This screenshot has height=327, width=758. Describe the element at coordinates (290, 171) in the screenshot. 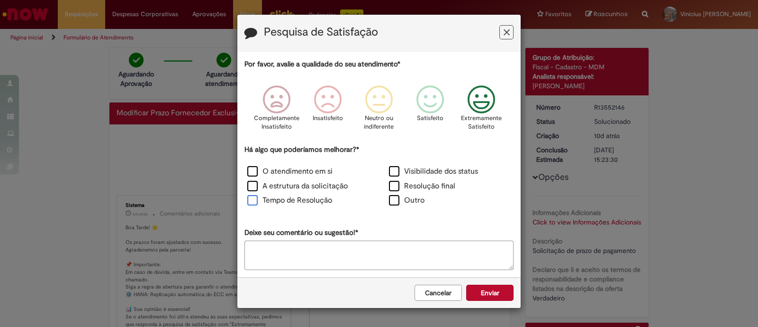

I see `label: O atendimento em si` at that location.